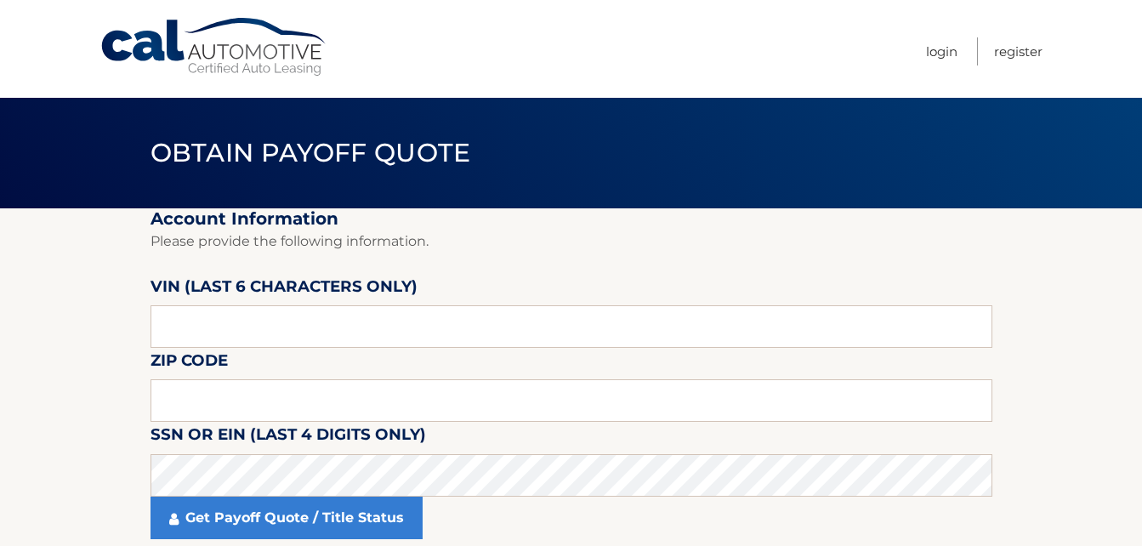 The height and width of the screenshot is (546, 1142). Describe the element at coordinates (310, 152) in the screenshot. I see `span: Obtain Payoff Quote` at that location.